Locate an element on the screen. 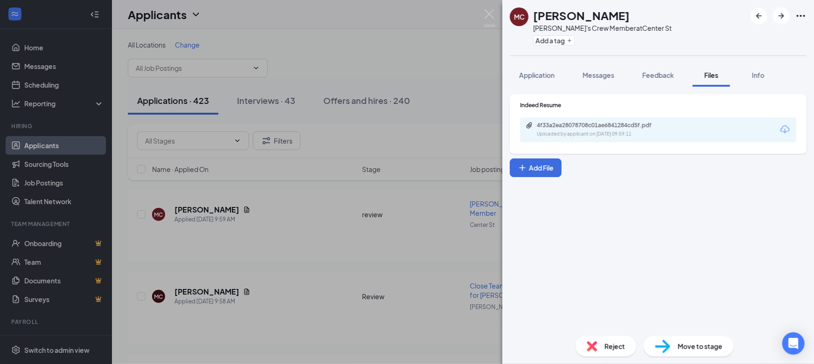 The image size is (814, 364). span: Move to stage is located at coordinates (700, 347).